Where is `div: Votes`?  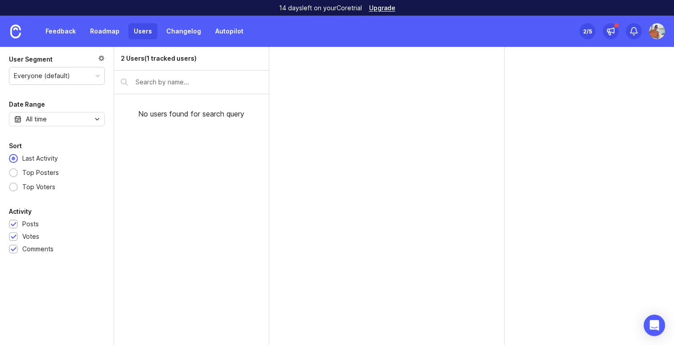
div: Votes is located at coordinates (31, 236).